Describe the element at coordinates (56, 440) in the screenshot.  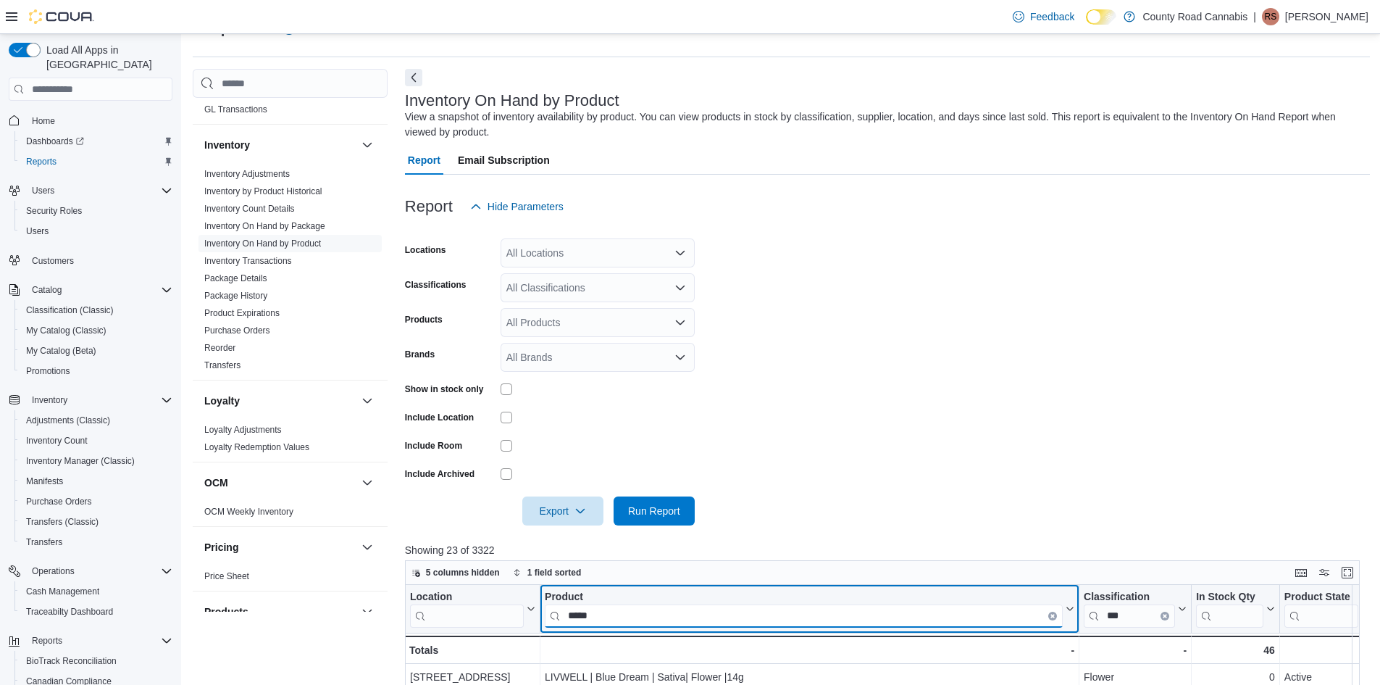
I see `span: Inventory Count` at that location.